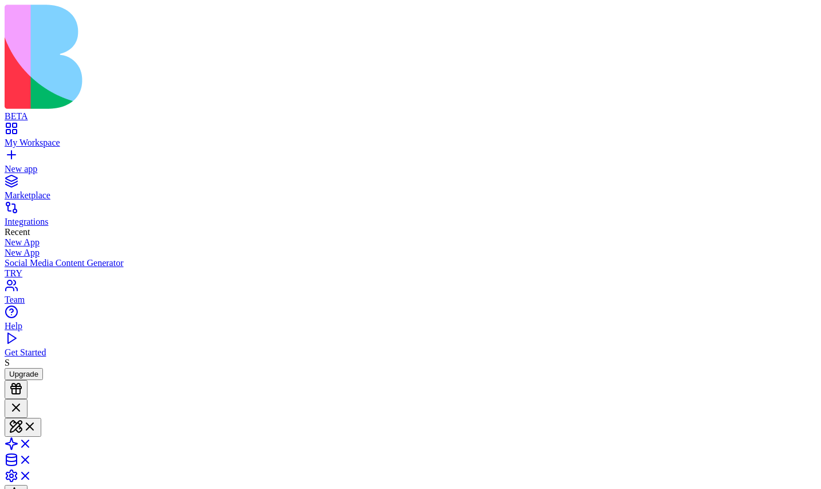 This screenshot has height=489, width=821. Describe the element at coordinates (410, 321) in the screenshot. I see `a: Help` at that location.